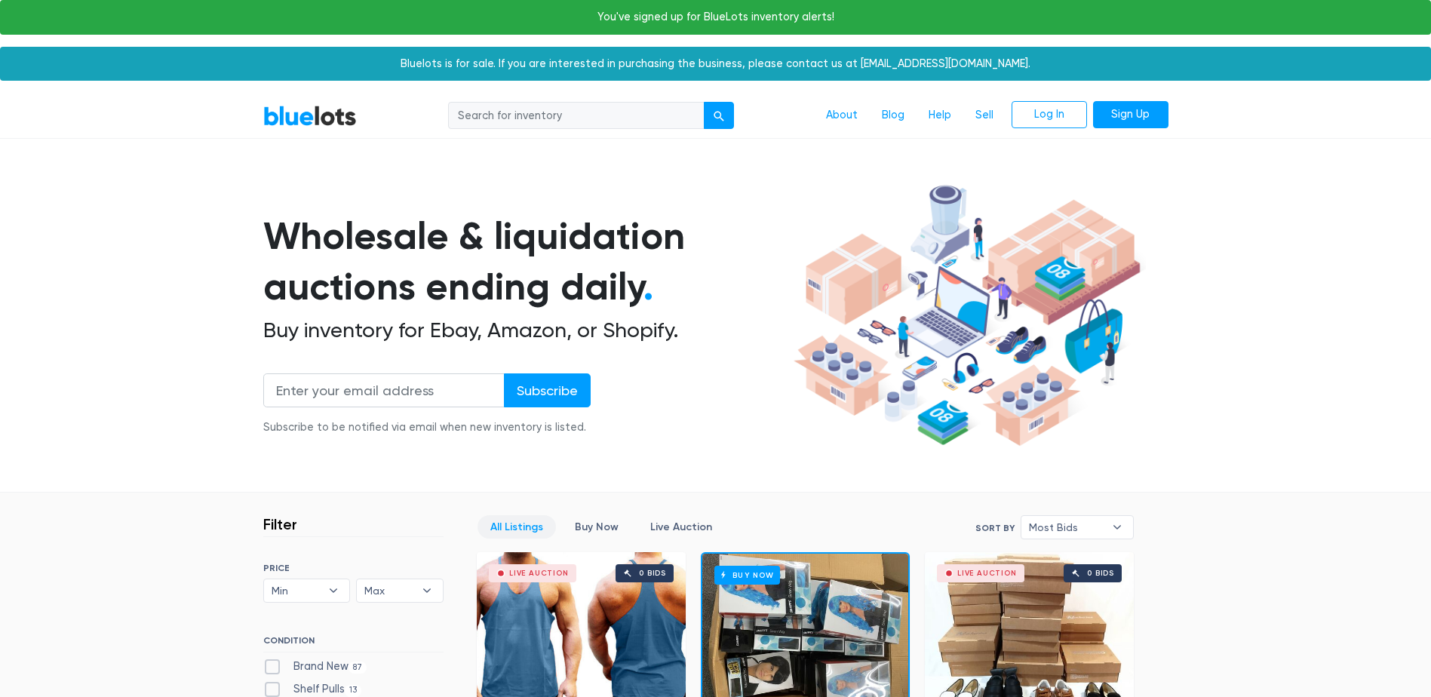 The height and width of the screenshot is (697, 1431). I want to click on a: Sell, so click(984, 115).